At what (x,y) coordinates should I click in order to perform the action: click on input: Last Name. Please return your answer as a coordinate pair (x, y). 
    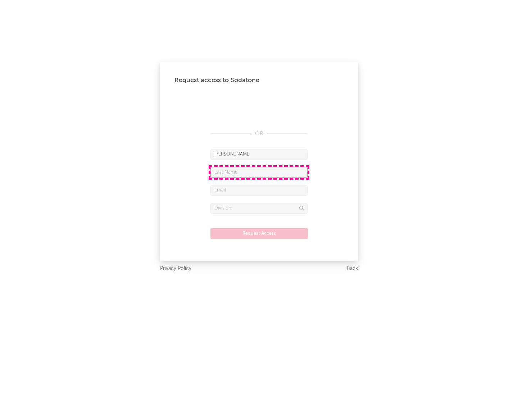
    Looking at the image, I should click on (259, 172).